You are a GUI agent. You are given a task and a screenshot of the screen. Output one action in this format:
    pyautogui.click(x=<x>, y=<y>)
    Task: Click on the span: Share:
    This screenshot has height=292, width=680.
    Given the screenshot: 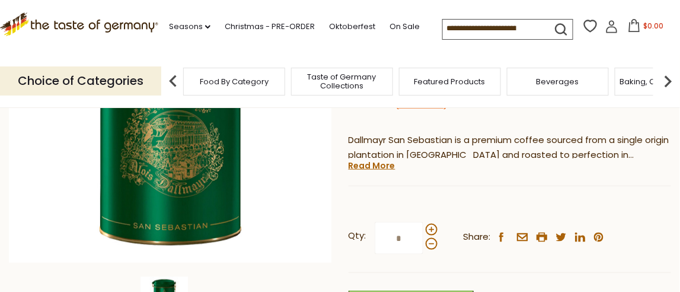 What is the action you would take?
    pyautogui.click(x=477, y=236)
    